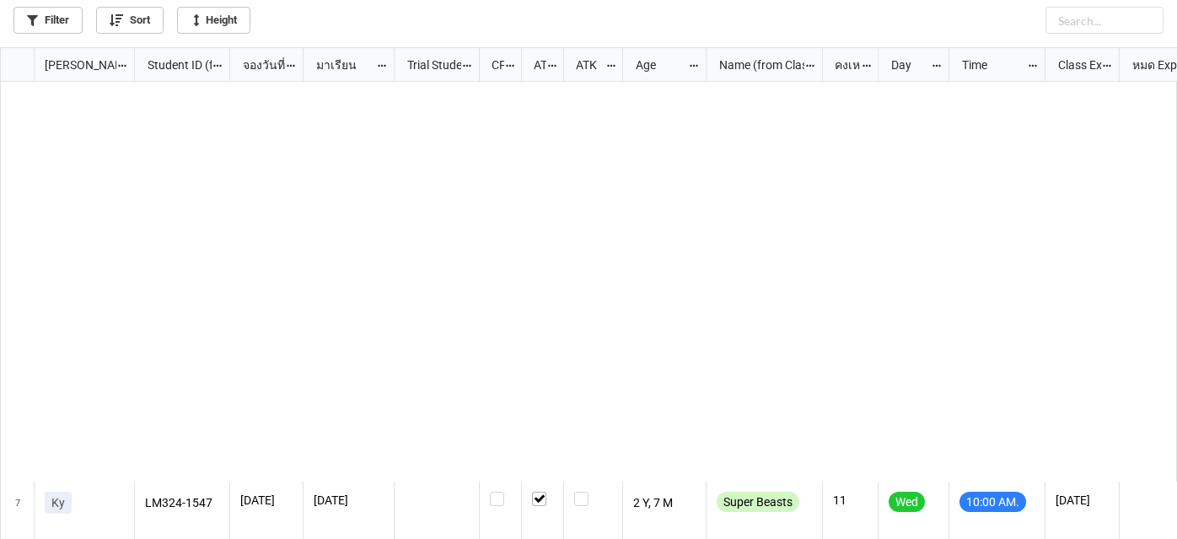 The image size is (1177, 539). I want to click on a: Sort, so click(130, 20).